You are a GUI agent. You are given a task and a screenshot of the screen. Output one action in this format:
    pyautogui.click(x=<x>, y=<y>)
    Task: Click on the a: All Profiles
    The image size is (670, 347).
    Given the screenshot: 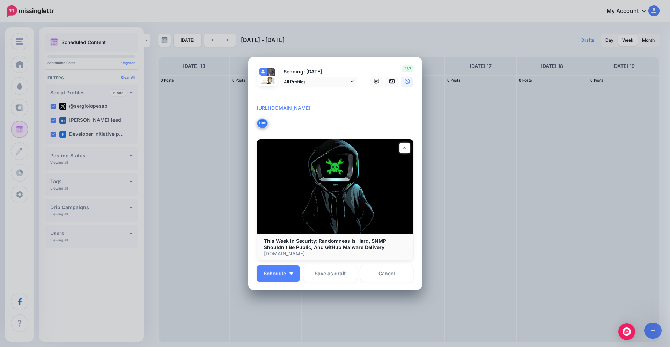 What is the action you would take?
    pyautogui.click(x=319, y=81)
    